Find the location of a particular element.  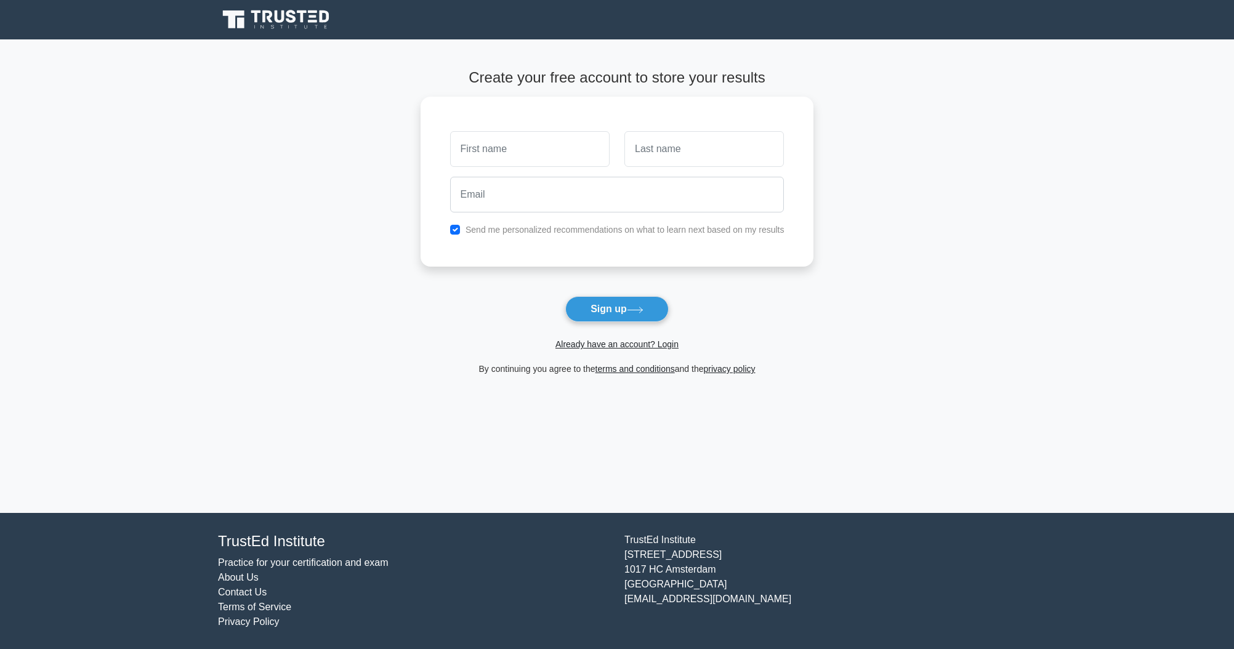

a: Privacy Policy is located at coordinates (249, 621).